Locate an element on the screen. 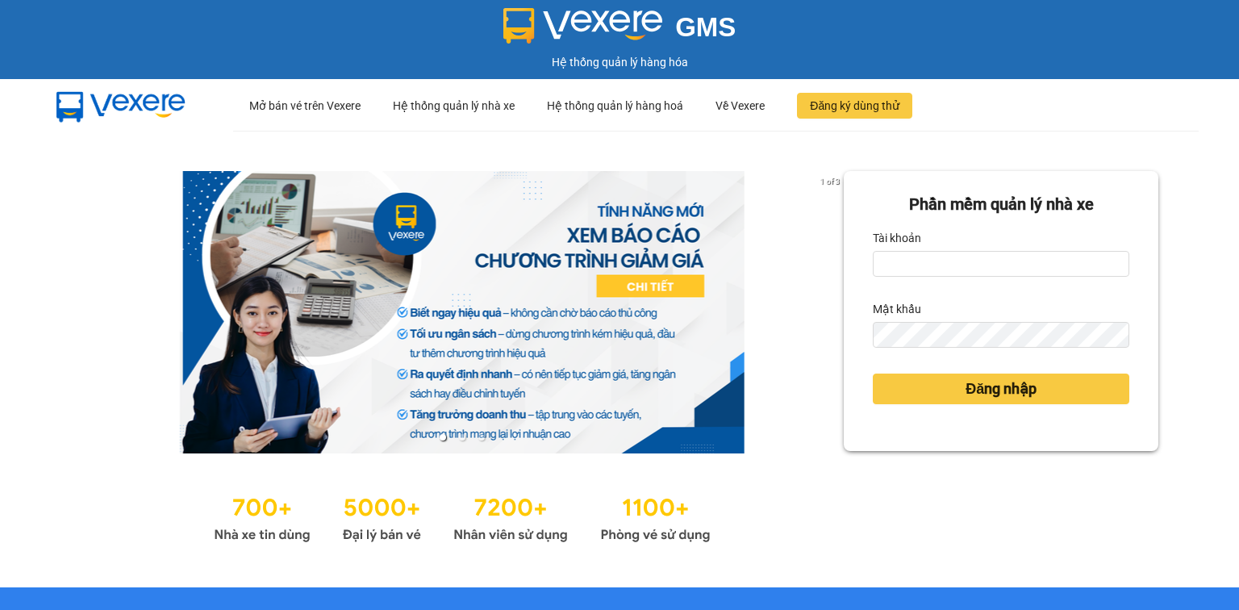  div: Mở bán vé trên Vexere is located at coordinates (305, 106).